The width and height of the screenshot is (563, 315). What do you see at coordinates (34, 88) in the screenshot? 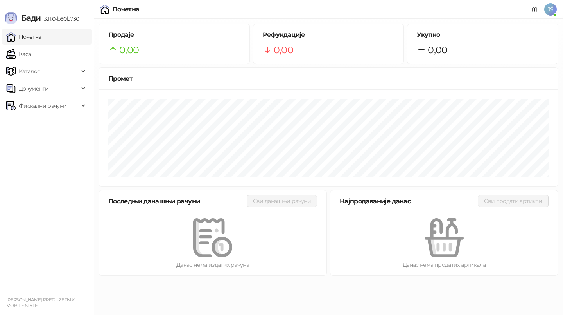
I see `span: Документи` at bounding box center [34, 88].